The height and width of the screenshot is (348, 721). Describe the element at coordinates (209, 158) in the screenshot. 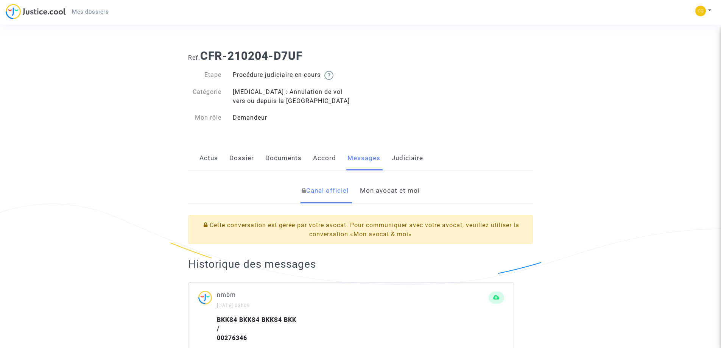

I see `a: Actus` at that location.